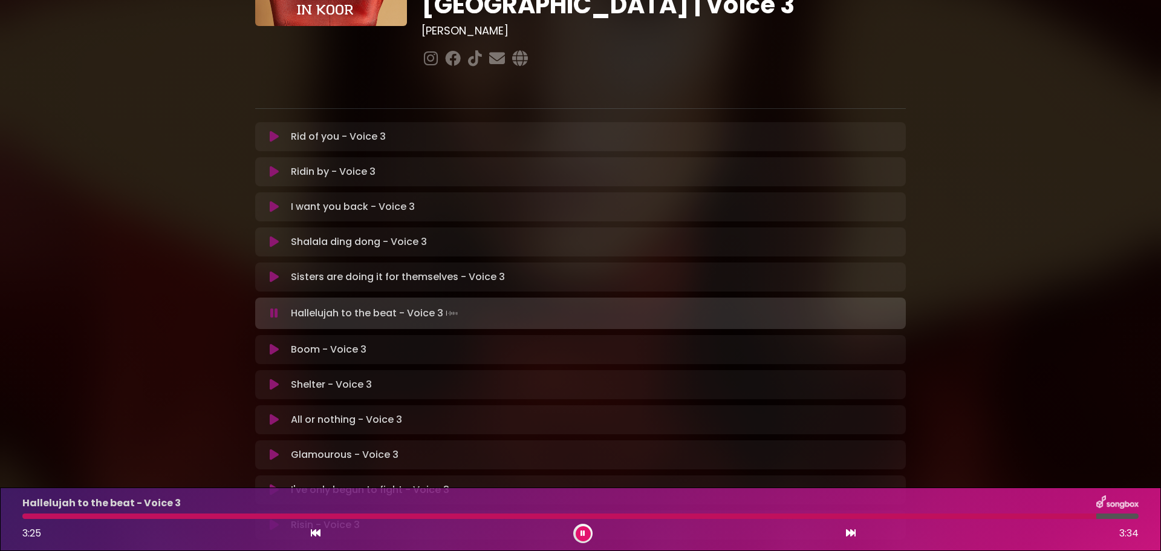 This screenshot has width=1161, height=551. I want to click on p: Shalala ding dong - Voice 3, so click(359, 242).